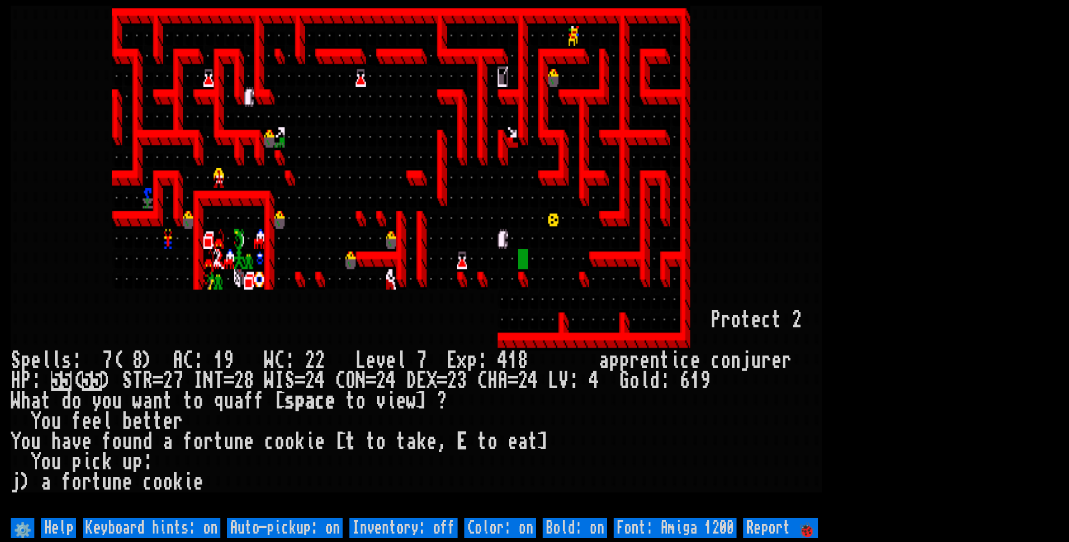  What do you see at coordinates (422, 381) in the screenshot?
I see `div: E` at bounding box center [422, 381].